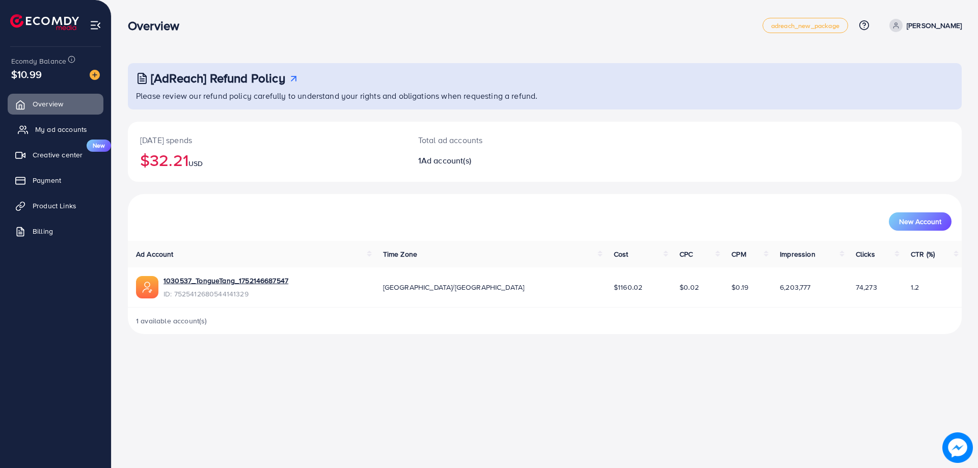 The height and width of the screenshot is (468, 978). Describe the element at coordinates (923, 254) in the screenshot. I see `span: CTR (%)` at that location.